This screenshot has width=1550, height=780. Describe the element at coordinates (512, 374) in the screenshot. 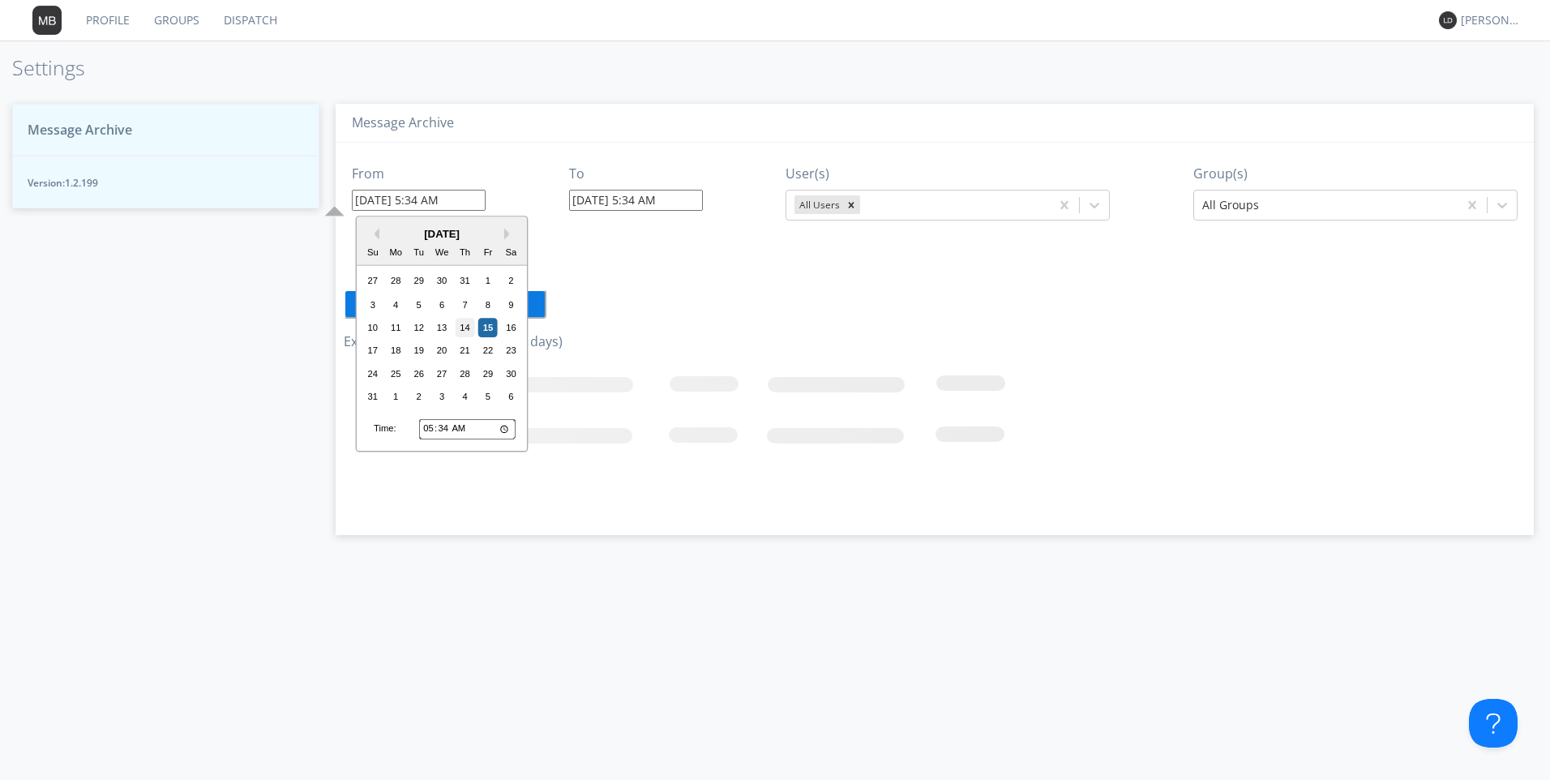

I see `div: Choose Saturday, August 30th, 2025` at that location.